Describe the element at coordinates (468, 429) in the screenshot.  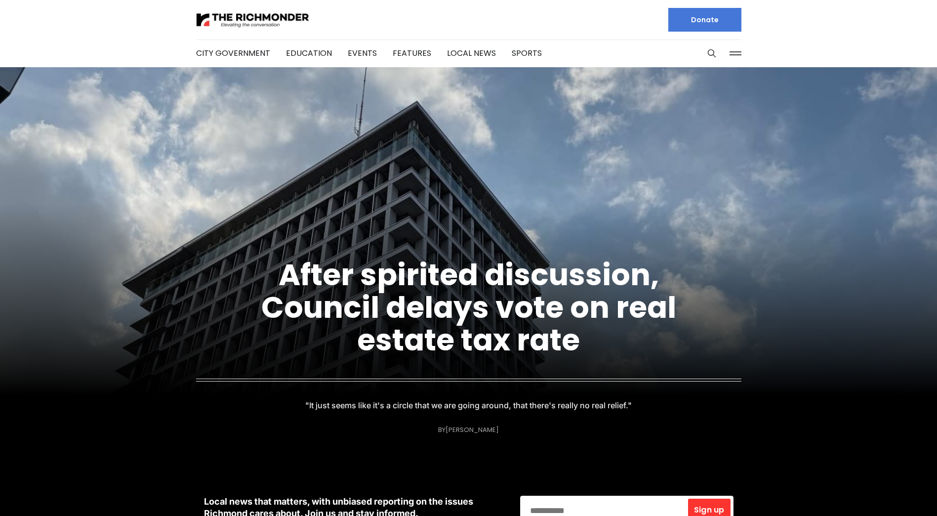
I see `div: By` at that location.